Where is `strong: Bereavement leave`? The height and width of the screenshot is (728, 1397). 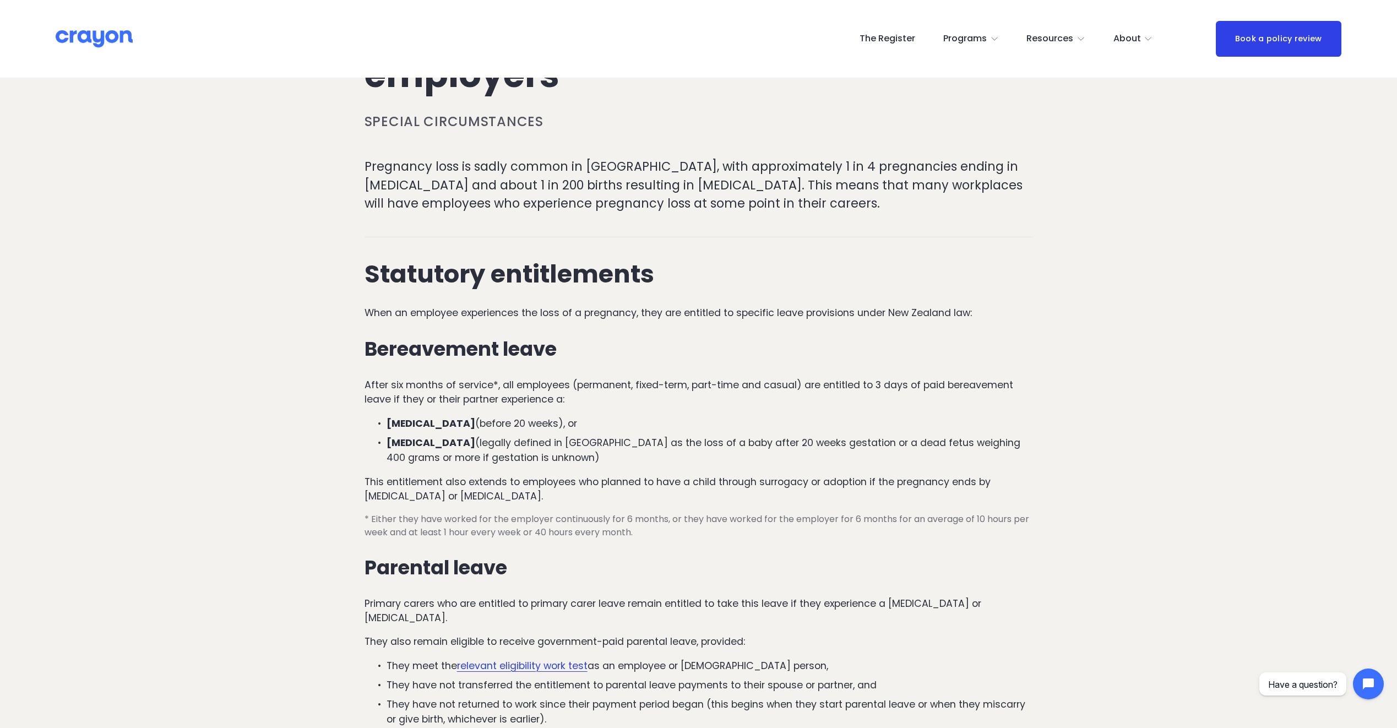 strong: Bereavement leave is located at coordinates (460, 349).